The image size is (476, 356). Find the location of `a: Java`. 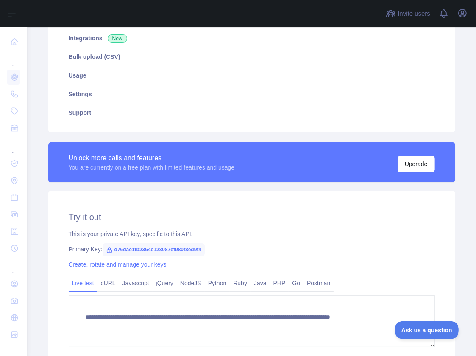

a: Java is located at coordinates (260, 283).